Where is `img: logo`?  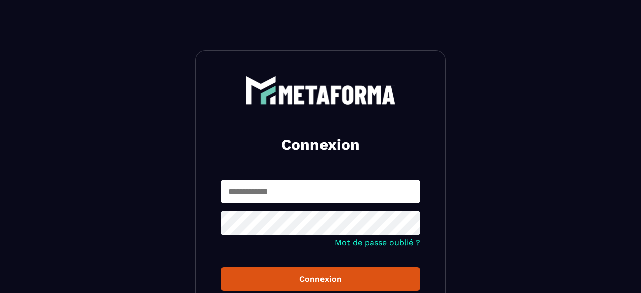 img: logo is located at coordinates (321, 90).